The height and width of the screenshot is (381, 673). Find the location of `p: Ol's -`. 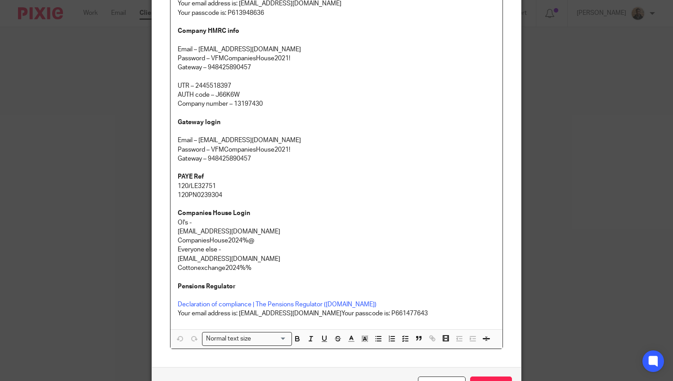

p: Ol's - is located at coordinates (337, 223).